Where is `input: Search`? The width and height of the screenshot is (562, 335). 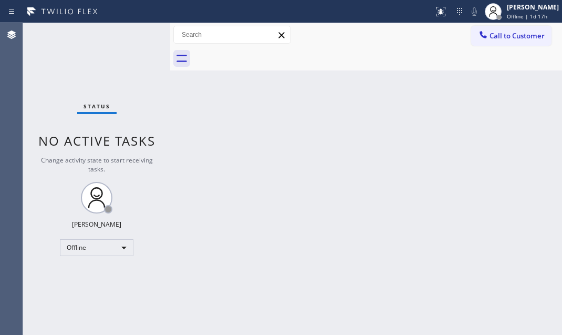 input: Search is located at coordinates (232, 35).